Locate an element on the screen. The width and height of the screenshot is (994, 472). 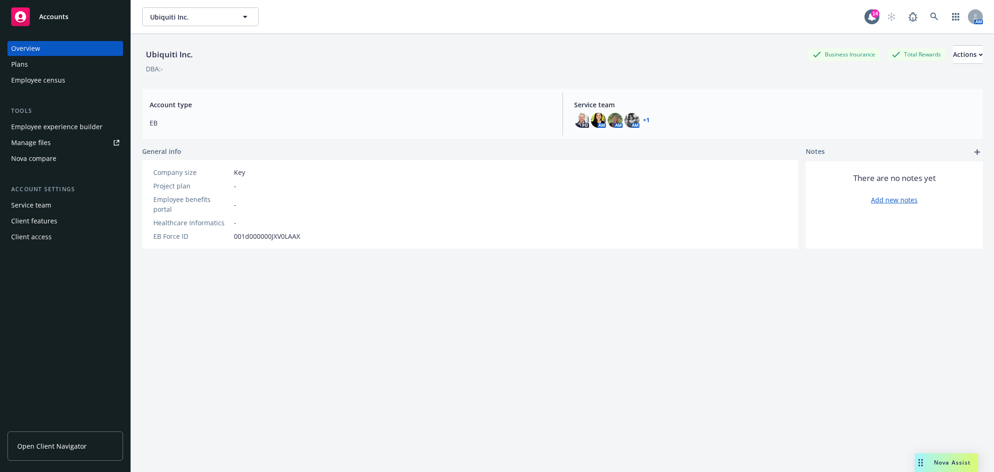
div: Client access is located at coordinates (31, 237).